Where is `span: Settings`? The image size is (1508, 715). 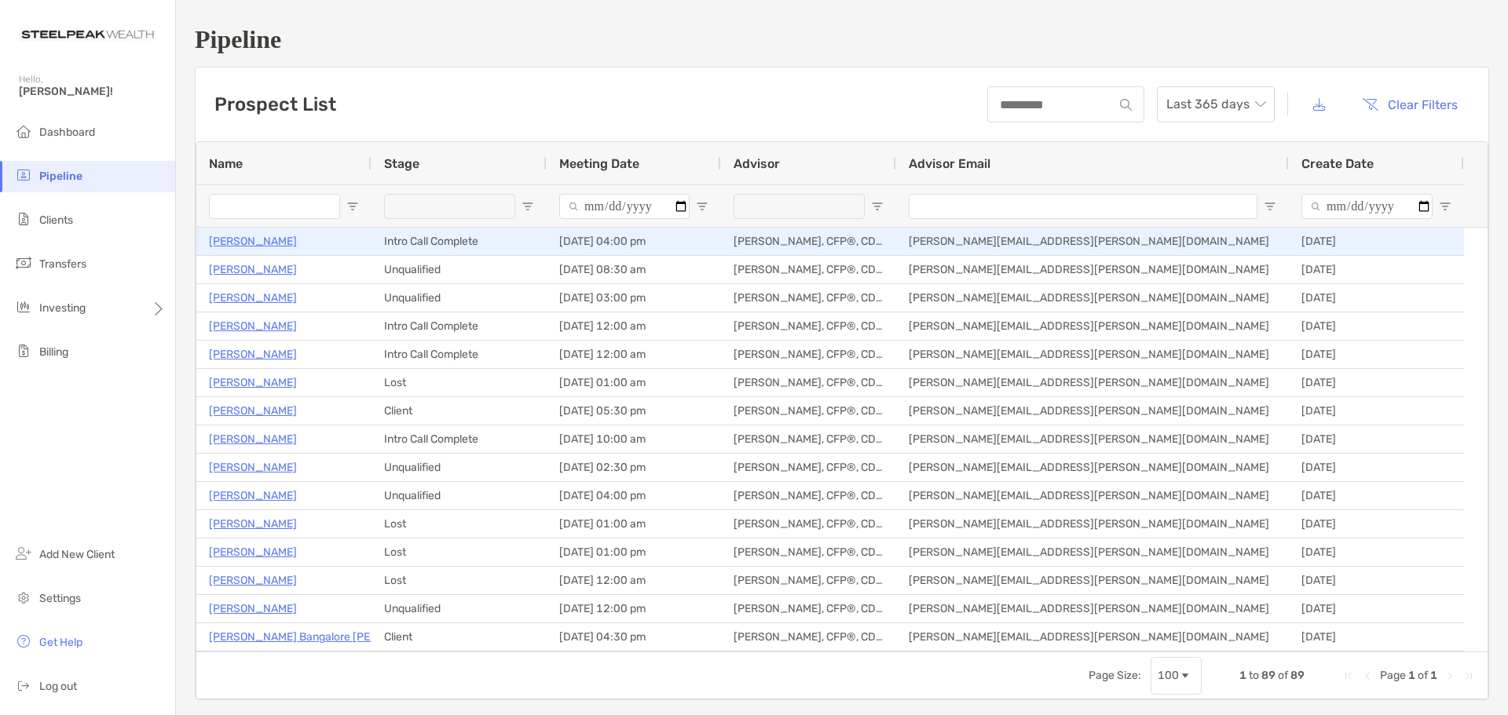
span: Settings is located at coordinates (60, 598).